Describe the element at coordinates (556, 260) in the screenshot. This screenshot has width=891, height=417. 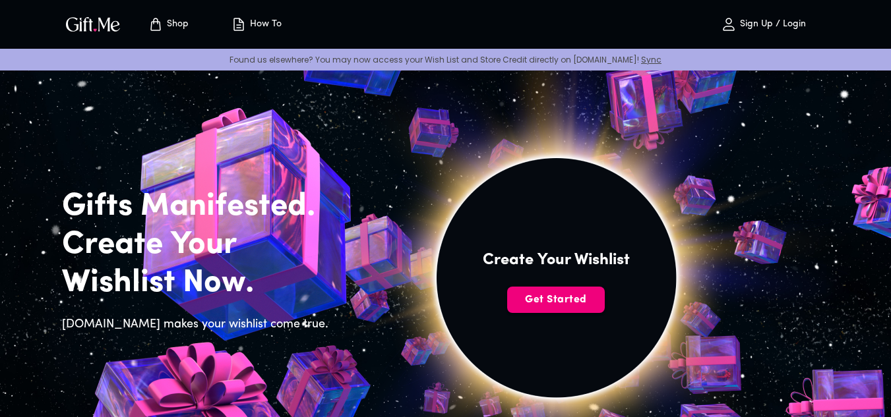
I see `h4: Create Your Wishlist` at that location.